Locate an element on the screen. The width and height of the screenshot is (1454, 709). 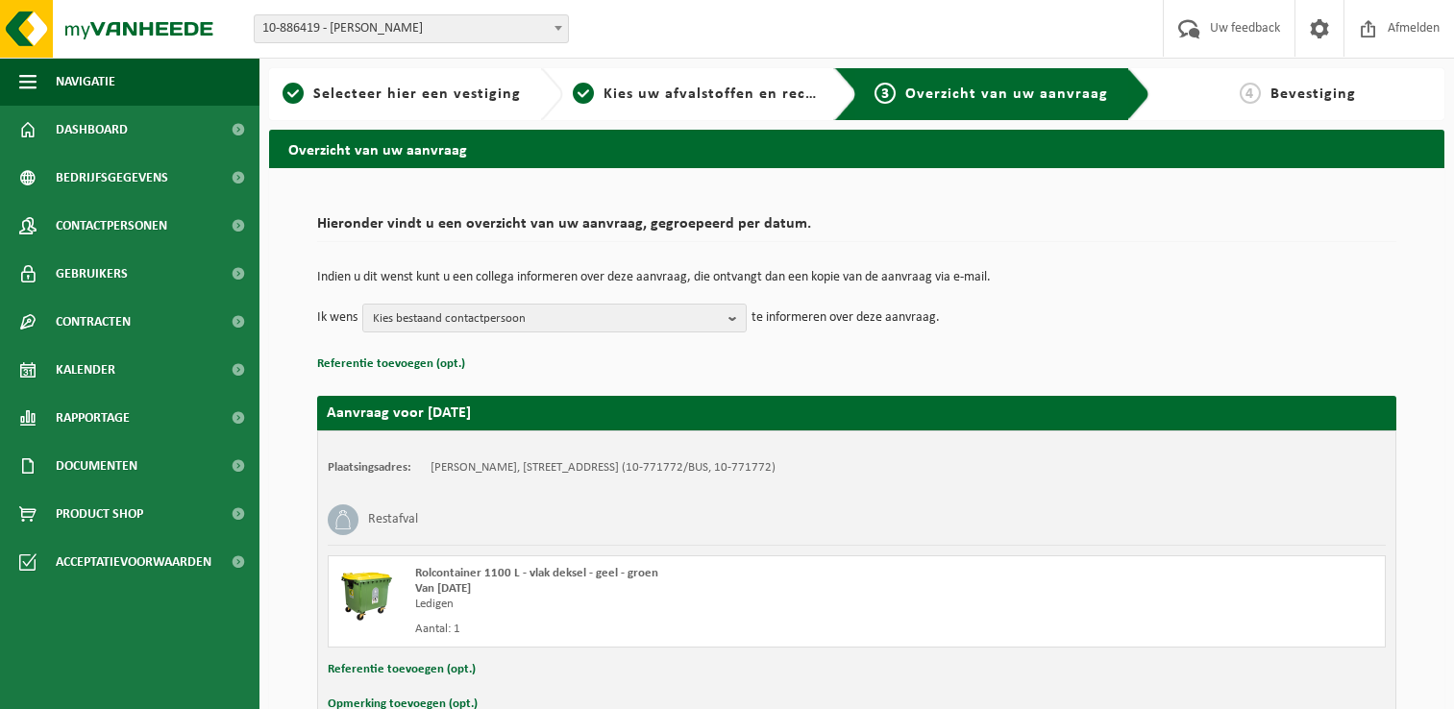
p: Indien u dit wenst kunt u een collega informeren over deze aanvraag, die ontvangt dan een kopie v... is located at coordinates (856, 278).